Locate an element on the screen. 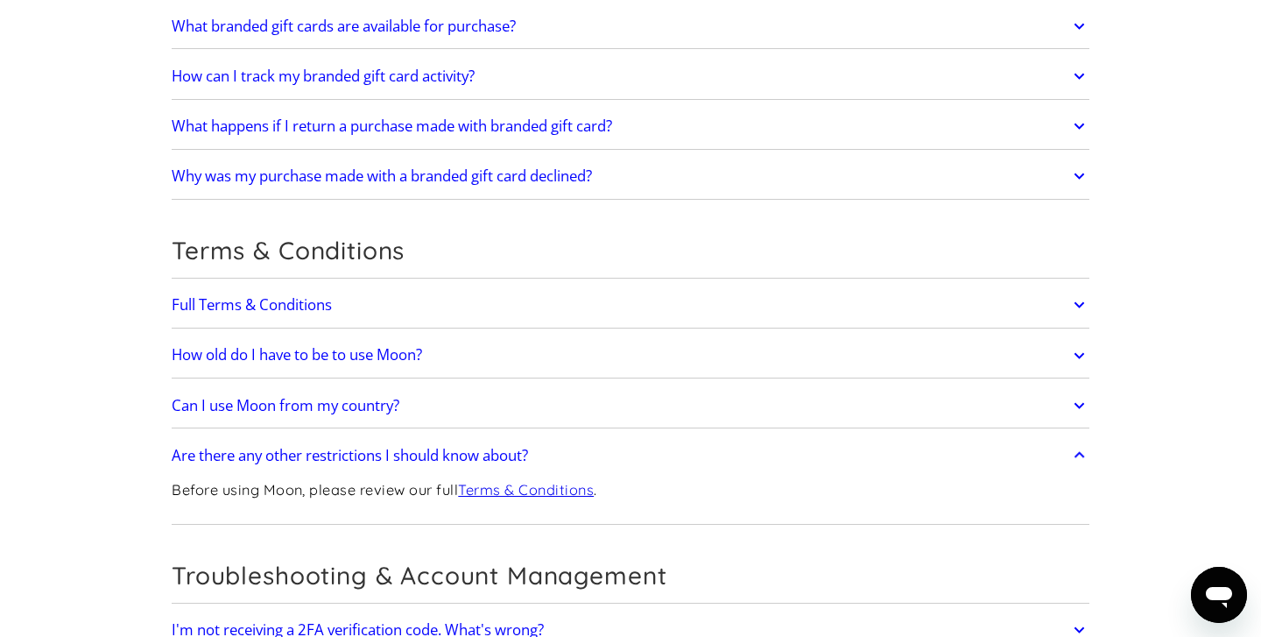 This screenshot has width=1261, height=637. h2: How can I track my branded gift card activity? is located at coordinates (323, 76).